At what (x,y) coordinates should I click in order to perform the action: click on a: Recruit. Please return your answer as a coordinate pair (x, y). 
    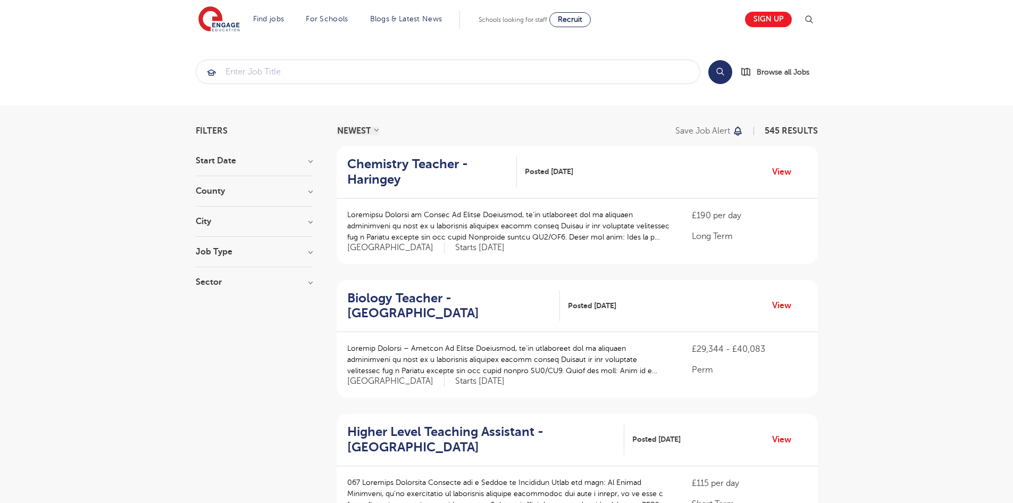
    Looking at the image, I should click on (570, 20).